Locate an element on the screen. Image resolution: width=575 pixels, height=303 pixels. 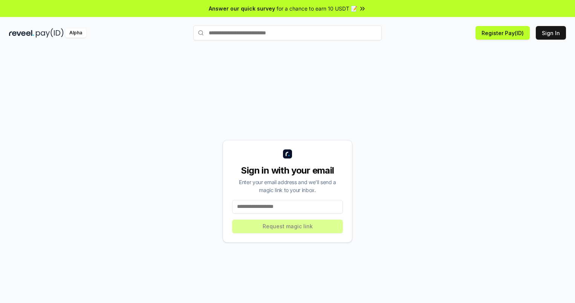
div: Sign in with your email is located at coordinates (288, 170).